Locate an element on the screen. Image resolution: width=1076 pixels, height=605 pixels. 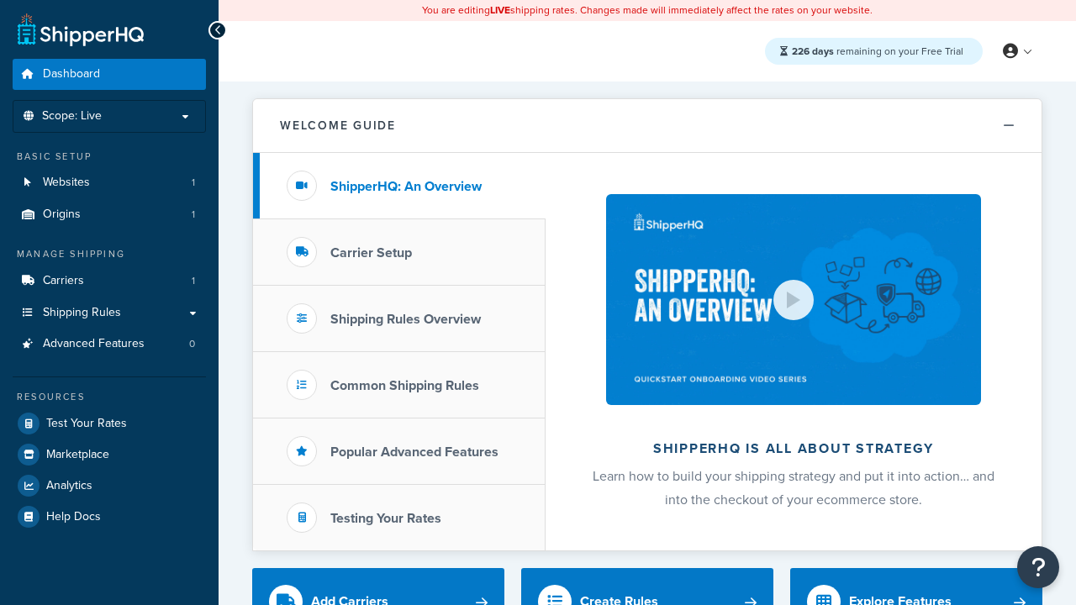
a: Test Your Rates is located at coordinates (109, 424).